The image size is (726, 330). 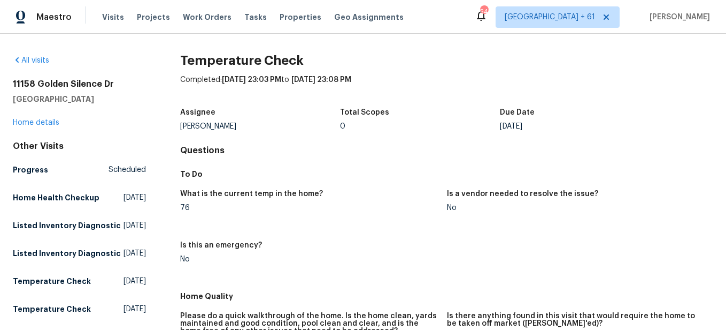 I want to click on h5: Is there anything found in this visit that would require the home to be taken off market ([PERSON..., so click(x=576, y=319).